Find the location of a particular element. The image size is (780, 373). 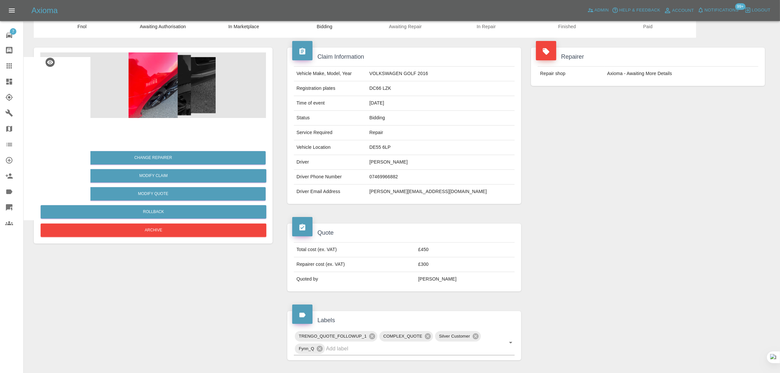

span: Account is located at coordinates (683, 10).